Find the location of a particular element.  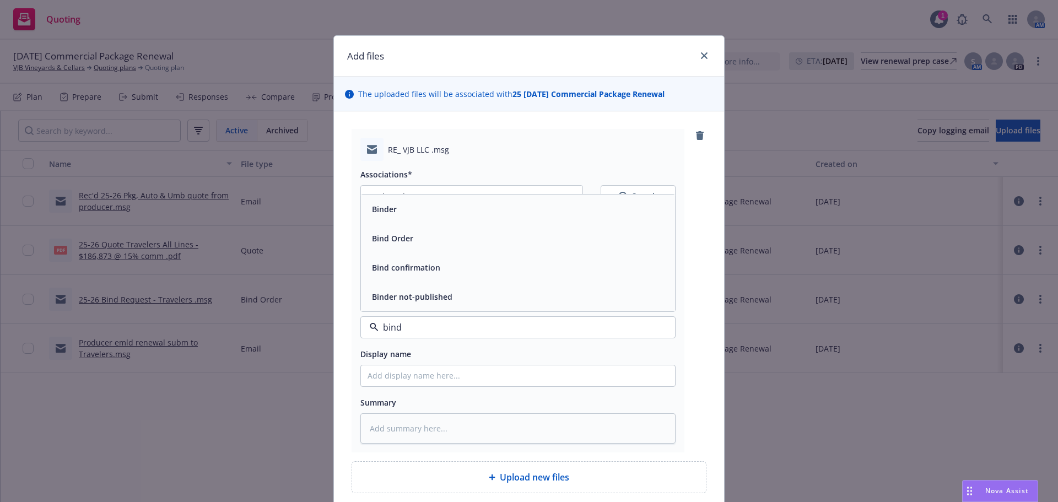

span: Nova Assist is located at coordinates (1007, 491).